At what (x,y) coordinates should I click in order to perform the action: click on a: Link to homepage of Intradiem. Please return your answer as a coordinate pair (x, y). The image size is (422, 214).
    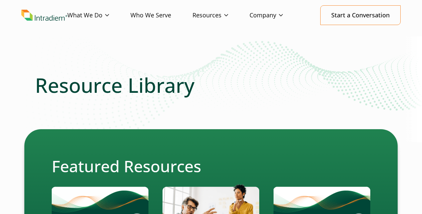
    Looking at the image, I should click on (44, 15).